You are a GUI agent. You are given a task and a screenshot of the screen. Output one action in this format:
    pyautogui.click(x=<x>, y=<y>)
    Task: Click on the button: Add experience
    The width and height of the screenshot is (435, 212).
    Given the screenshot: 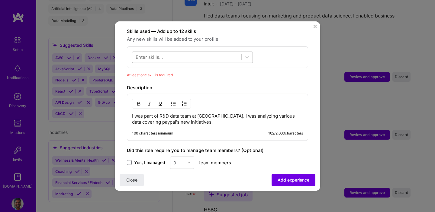 What is the action you would take?
    pyautogui.click(x=293, y=180)
    